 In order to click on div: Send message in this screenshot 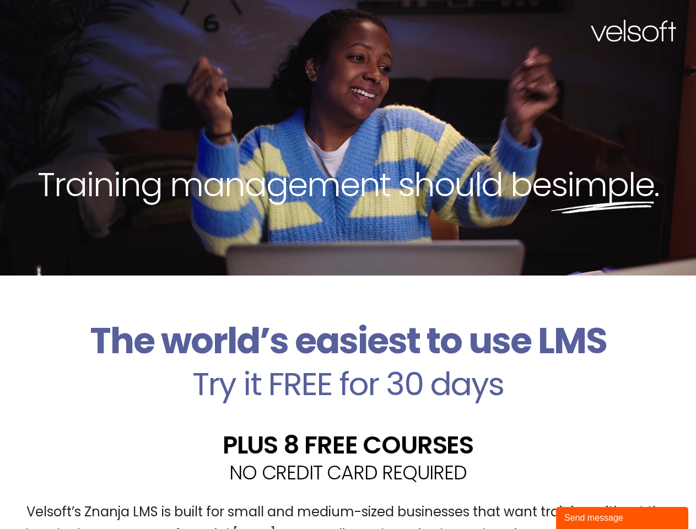, I will do `click(66, 13)`.